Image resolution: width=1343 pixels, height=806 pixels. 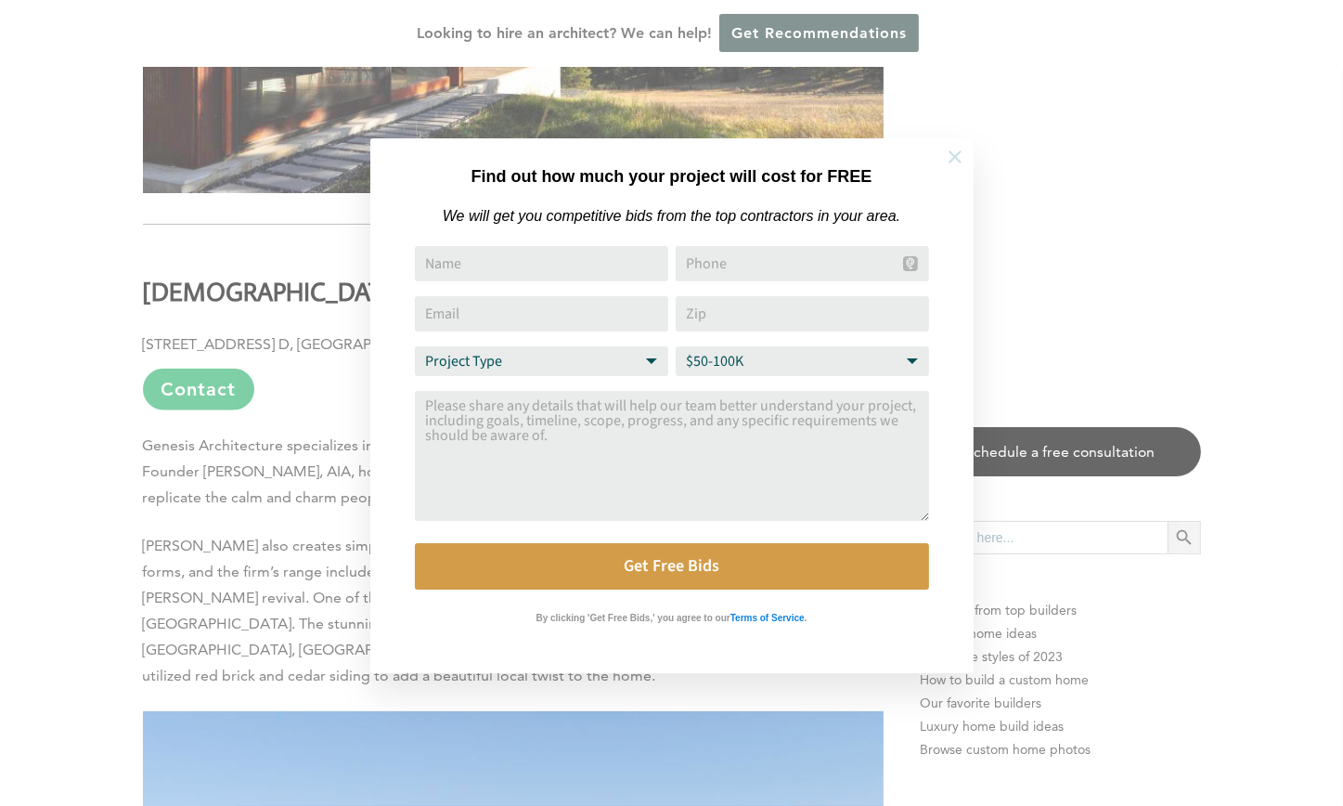 I want to click on a: Terms of Service, so click(x=768, y=615).